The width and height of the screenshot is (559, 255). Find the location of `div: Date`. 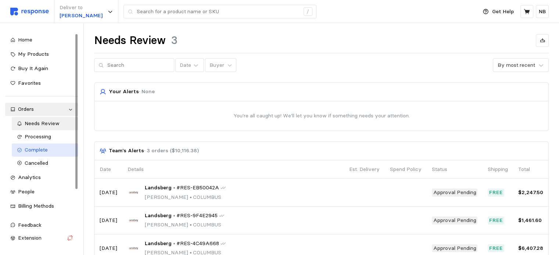

div: Date is located at coordinates (185, 65).